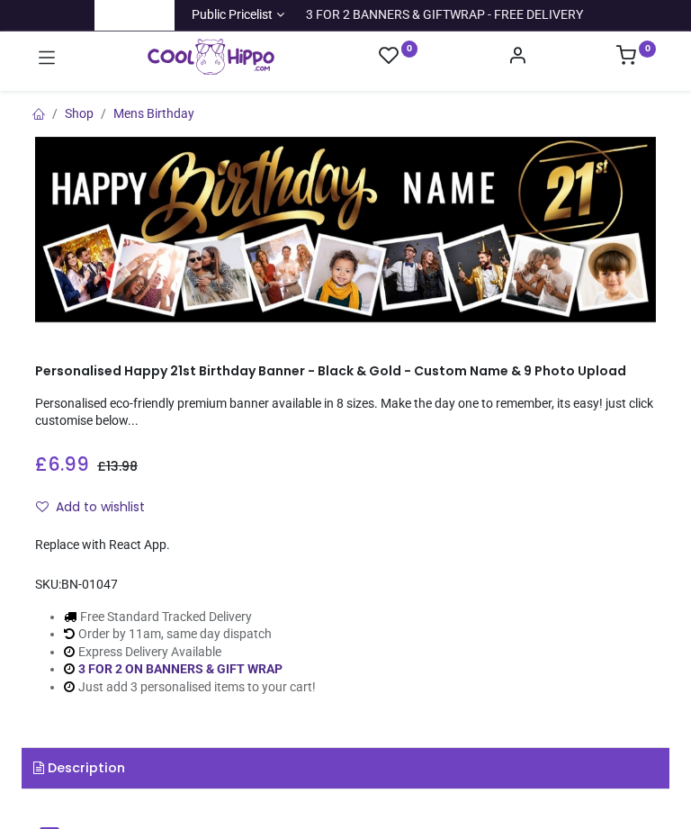 This screenshot has width=691, height=829. What do you see at coordinates (346, 230) in the screenshot?
I see `img: Personalised Happy 21st Birthday Banner - Black & Gold - Custom Name & 9 Photo Upload` at bounding box center [346, 230].